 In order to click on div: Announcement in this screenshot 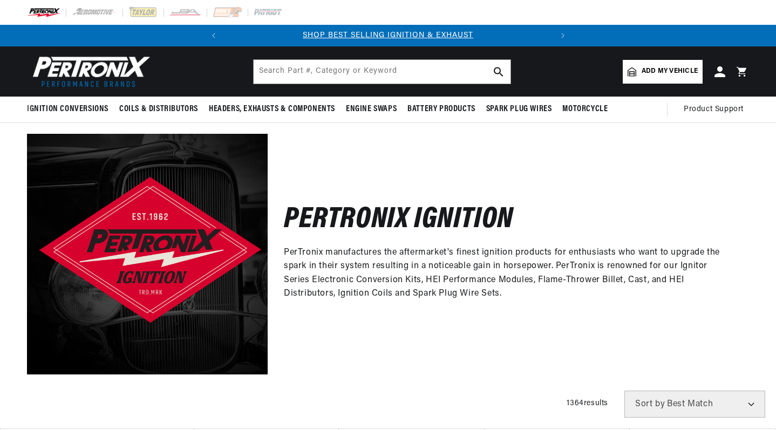, I will do `click(388, 36)`.